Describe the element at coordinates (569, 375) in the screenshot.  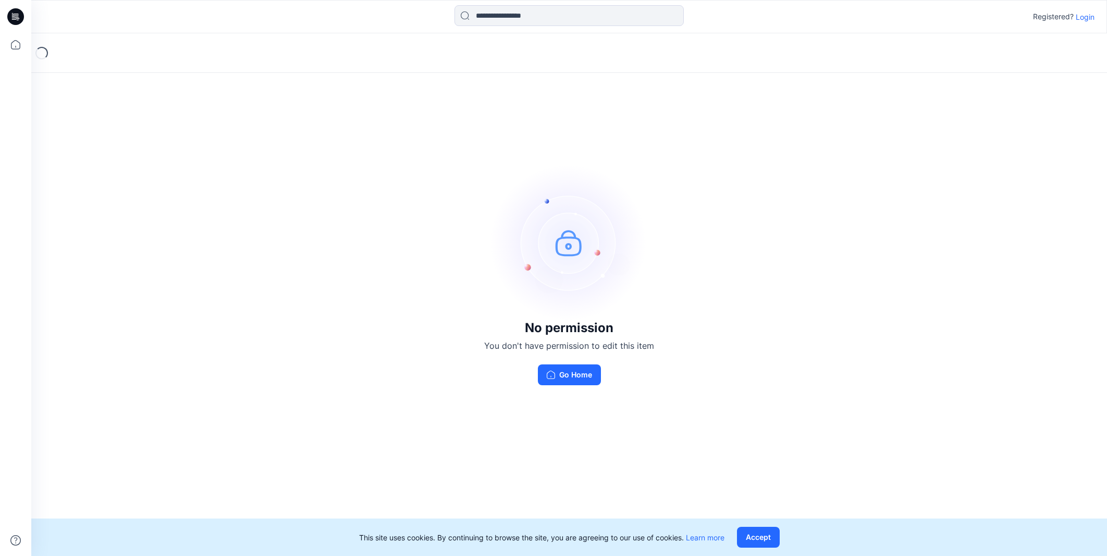
I see `a: Go Home` at that location.